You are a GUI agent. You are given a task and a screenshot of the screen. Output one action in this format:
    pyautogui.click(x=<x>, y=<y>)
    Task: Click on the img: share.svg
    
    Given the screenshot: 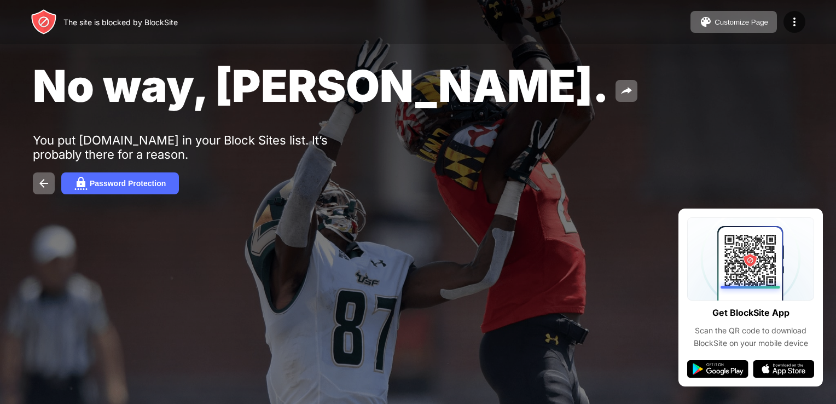 What is the action you would take?
    pyautogui.click(x=626, y=91)
    